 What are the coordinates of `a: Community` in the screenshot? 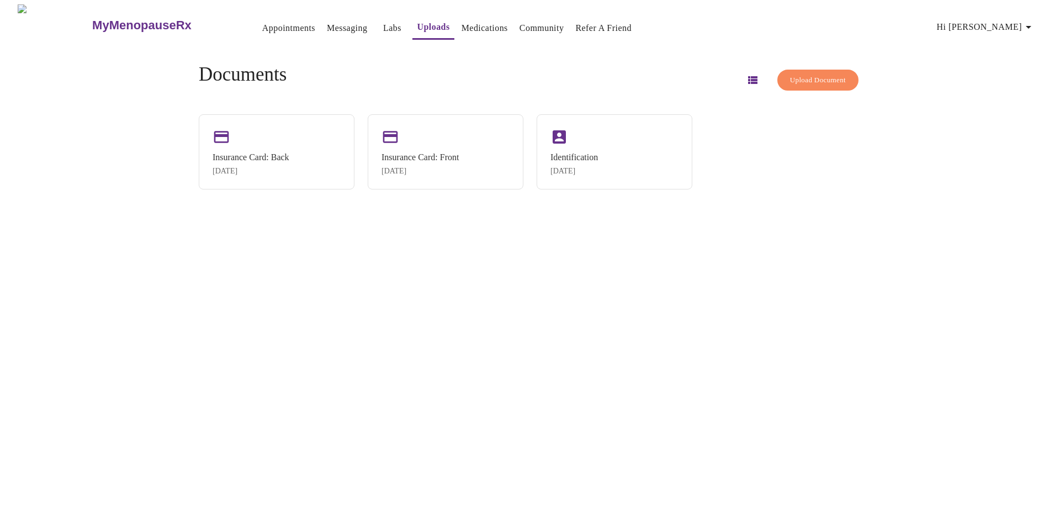 It's located at (541, 28).